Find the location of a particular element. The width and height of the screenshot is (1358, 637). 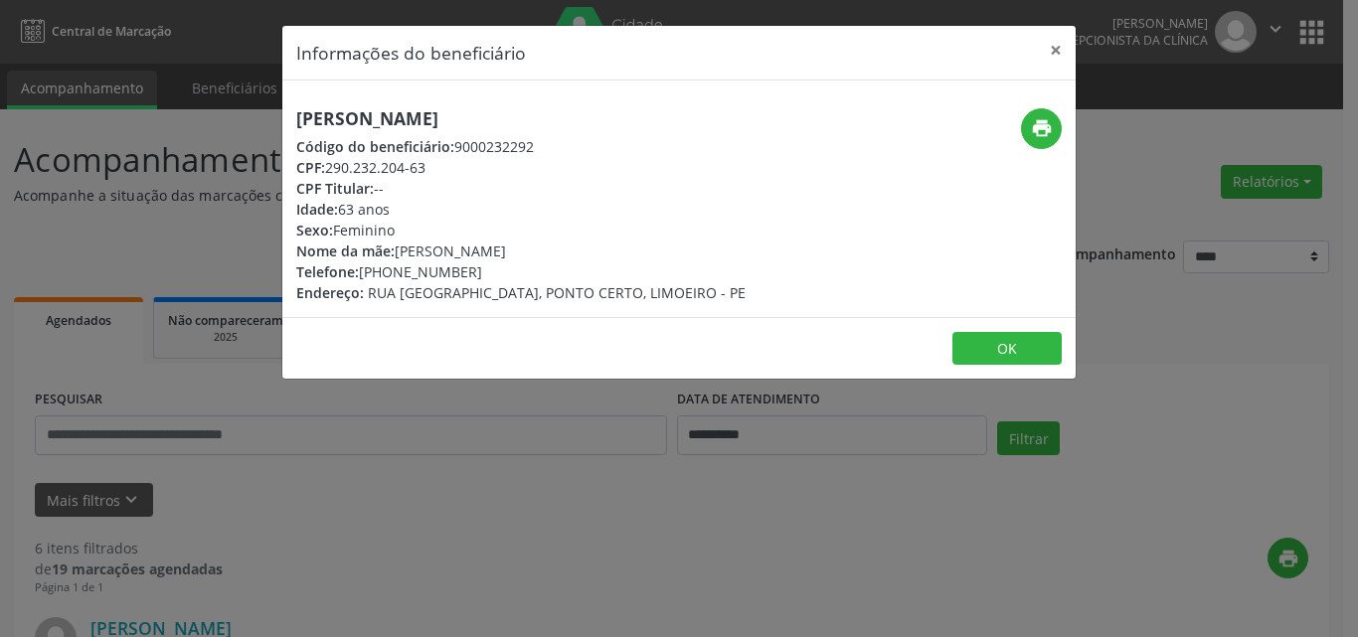

button: OK is located at coordinates (1007, 349).